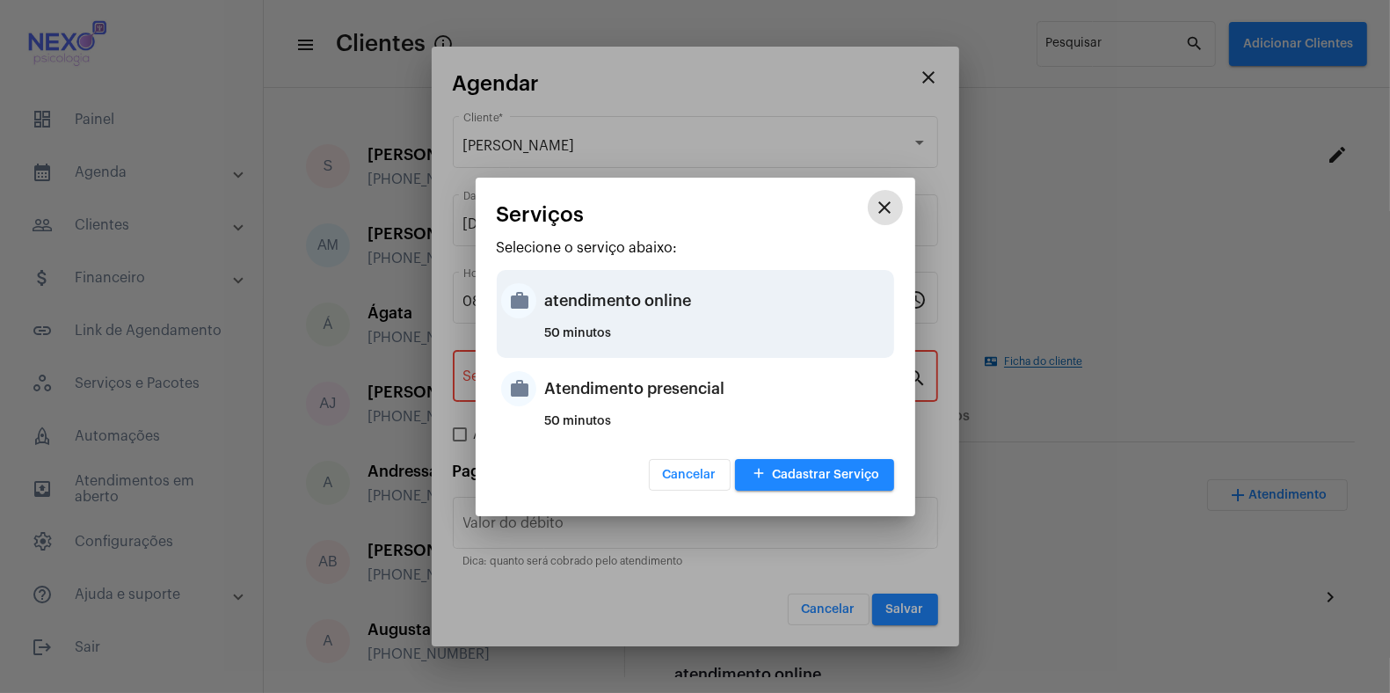  I want to click on span: Serviços, so click(541, 215).